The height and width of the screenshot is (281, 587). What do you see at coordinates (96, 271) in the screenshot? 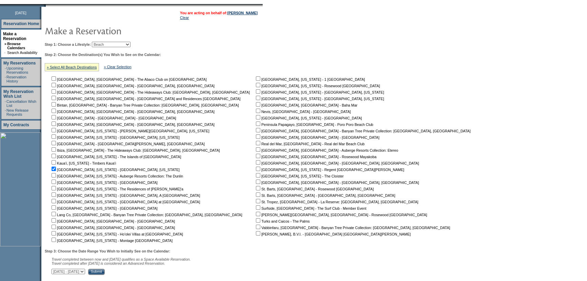
I see `input: Submit` at bounding box center [96, 271].